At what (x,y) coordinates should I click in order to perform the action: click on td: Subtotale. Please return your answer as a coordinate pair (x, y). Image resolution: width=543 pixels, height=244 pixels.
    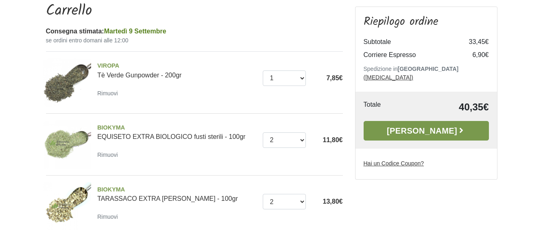
    Looking at the image, I should click on (410, 42).